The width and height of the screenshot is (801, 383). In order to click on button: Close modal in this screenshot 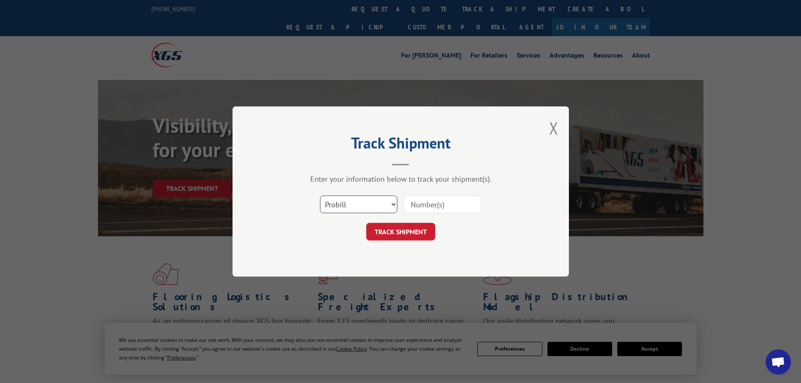, I will do `click(554, 128)`.